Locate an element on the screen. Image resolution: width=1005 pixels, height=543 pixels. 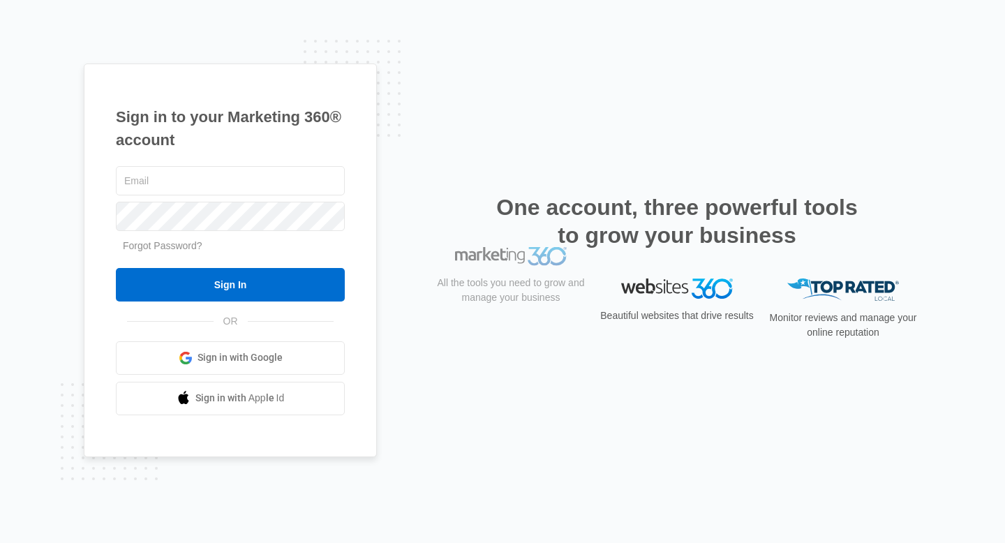
h1: Sign in to your Marketing 360® account is located at coordinates (230, 128).